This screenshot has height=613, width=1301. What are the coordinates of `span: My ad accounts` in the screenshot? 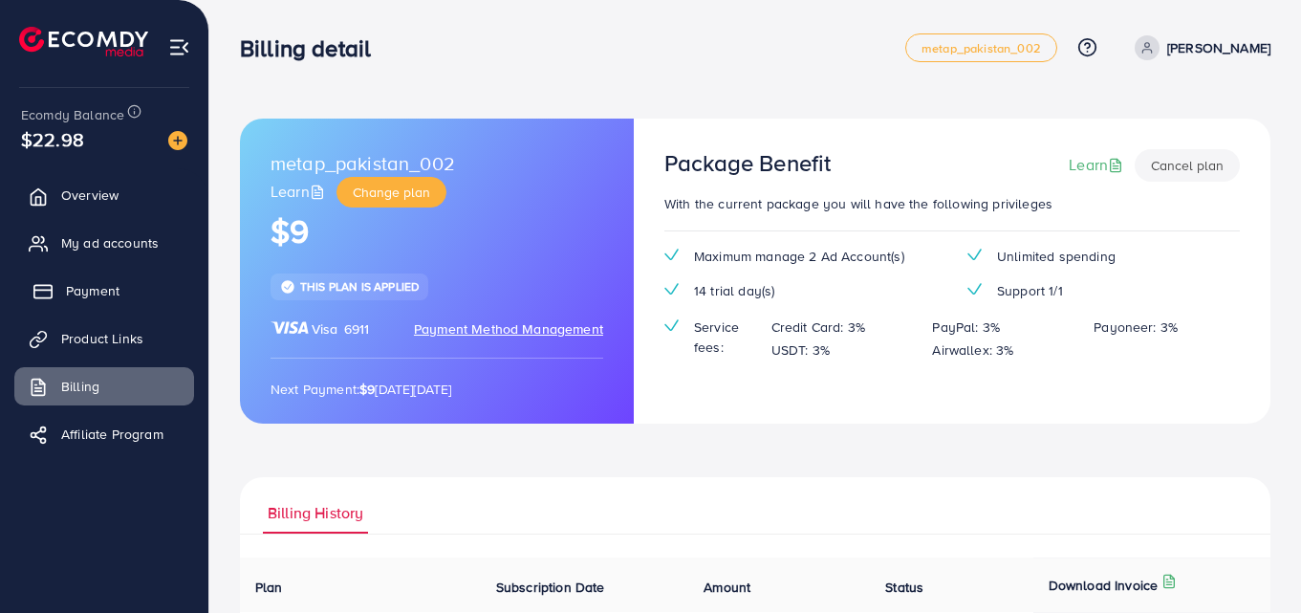 It's located at (110, 243).